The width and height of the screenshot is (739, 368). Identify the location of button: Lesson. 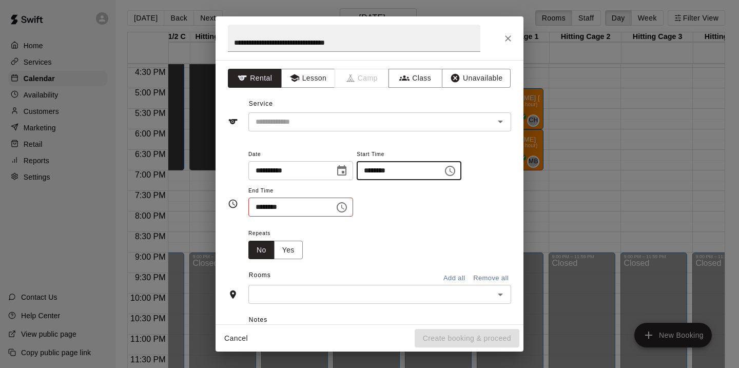
(308, 78).